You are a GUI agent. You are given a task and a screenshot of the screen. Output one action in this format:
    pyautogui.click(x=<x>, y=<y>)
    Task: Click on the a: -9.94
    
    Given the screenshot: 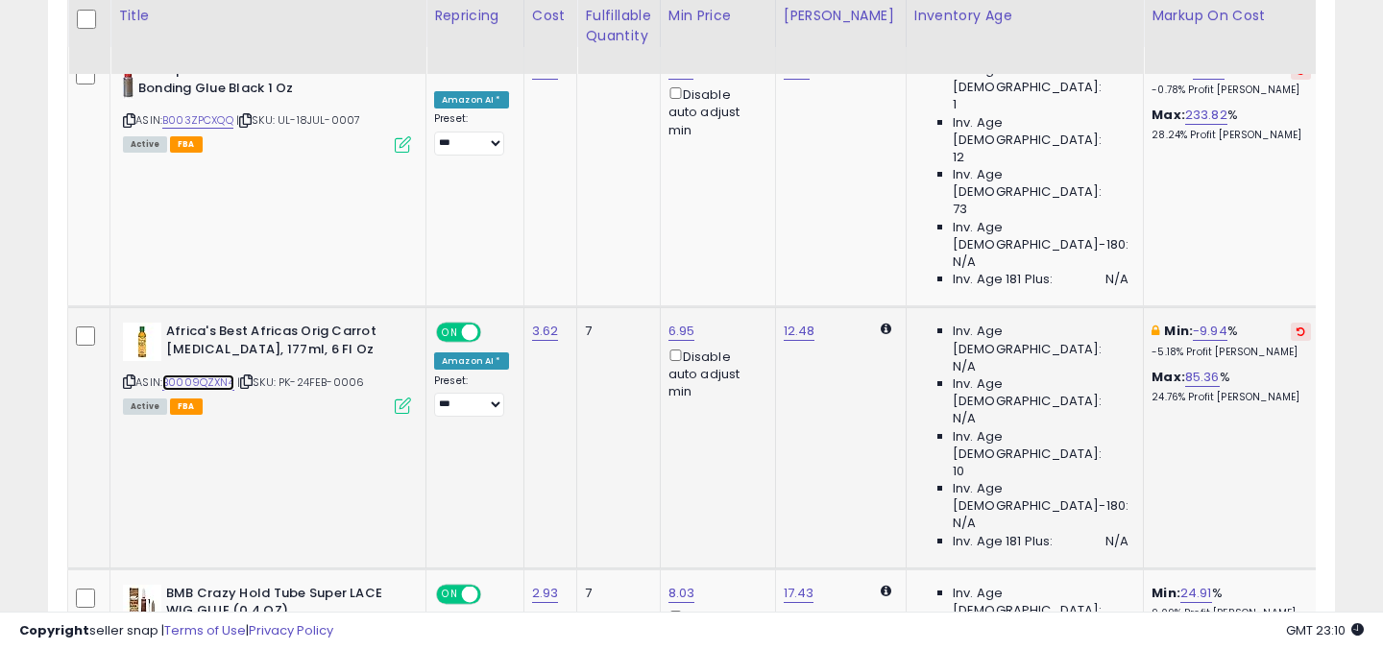 What is the action you would take?
    pyautogui.click(x=1210, y=331)
    